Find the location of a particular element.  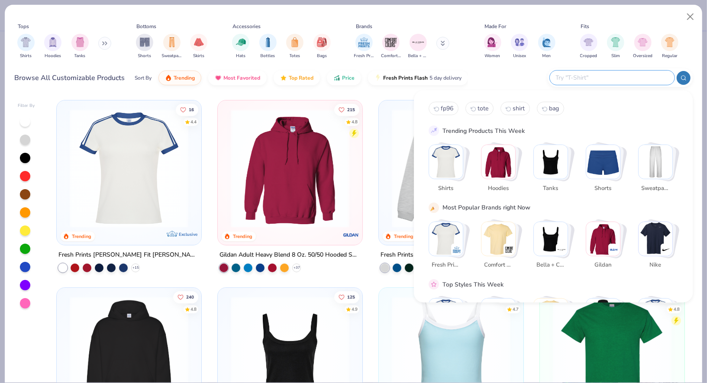

img: Comfort Colors Image is located at coordinates (391, 42).